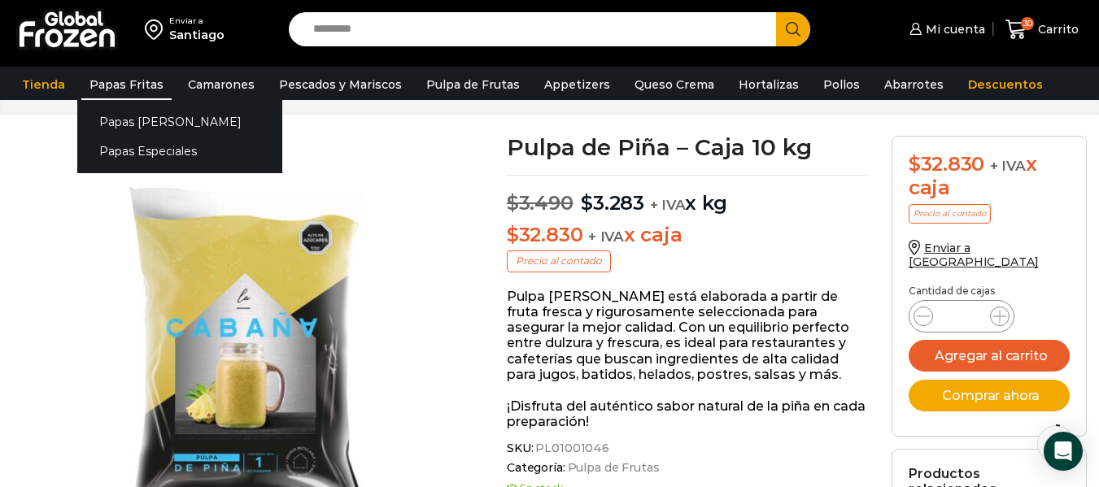  Describe the element at coordinates (1005, 85) in the screenshot. I see `a: Descuentos` at that location.